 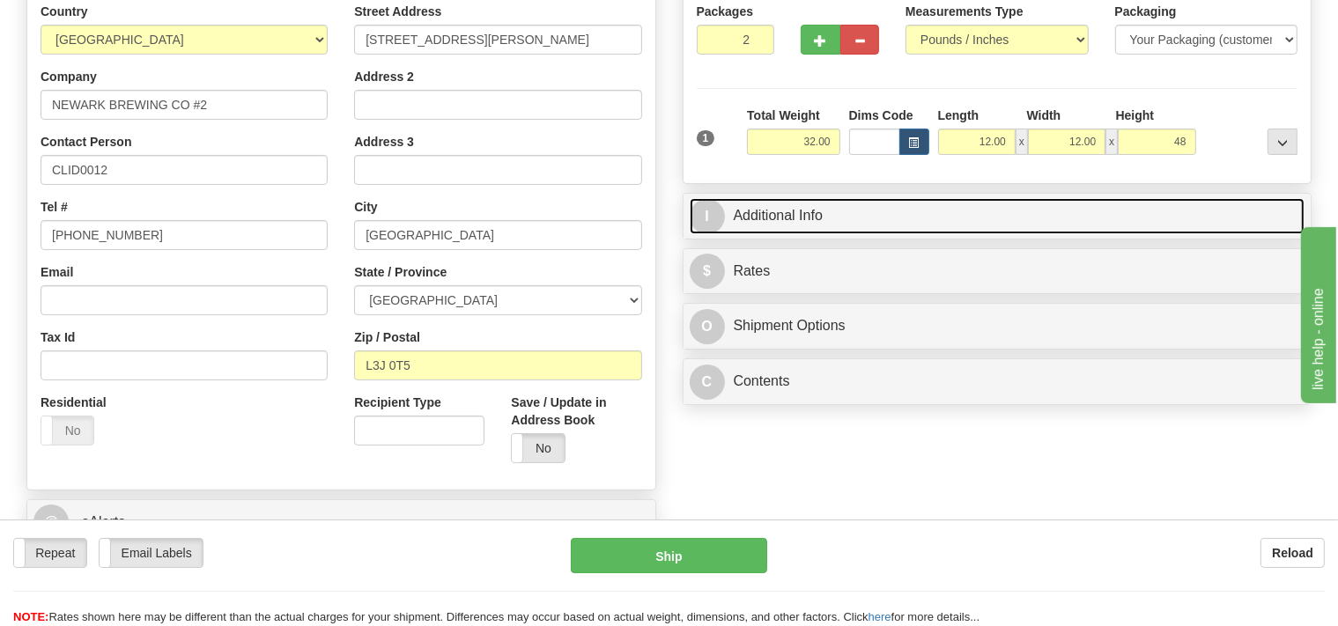 I want to click on button: Ship, so click(x=669, y=556).